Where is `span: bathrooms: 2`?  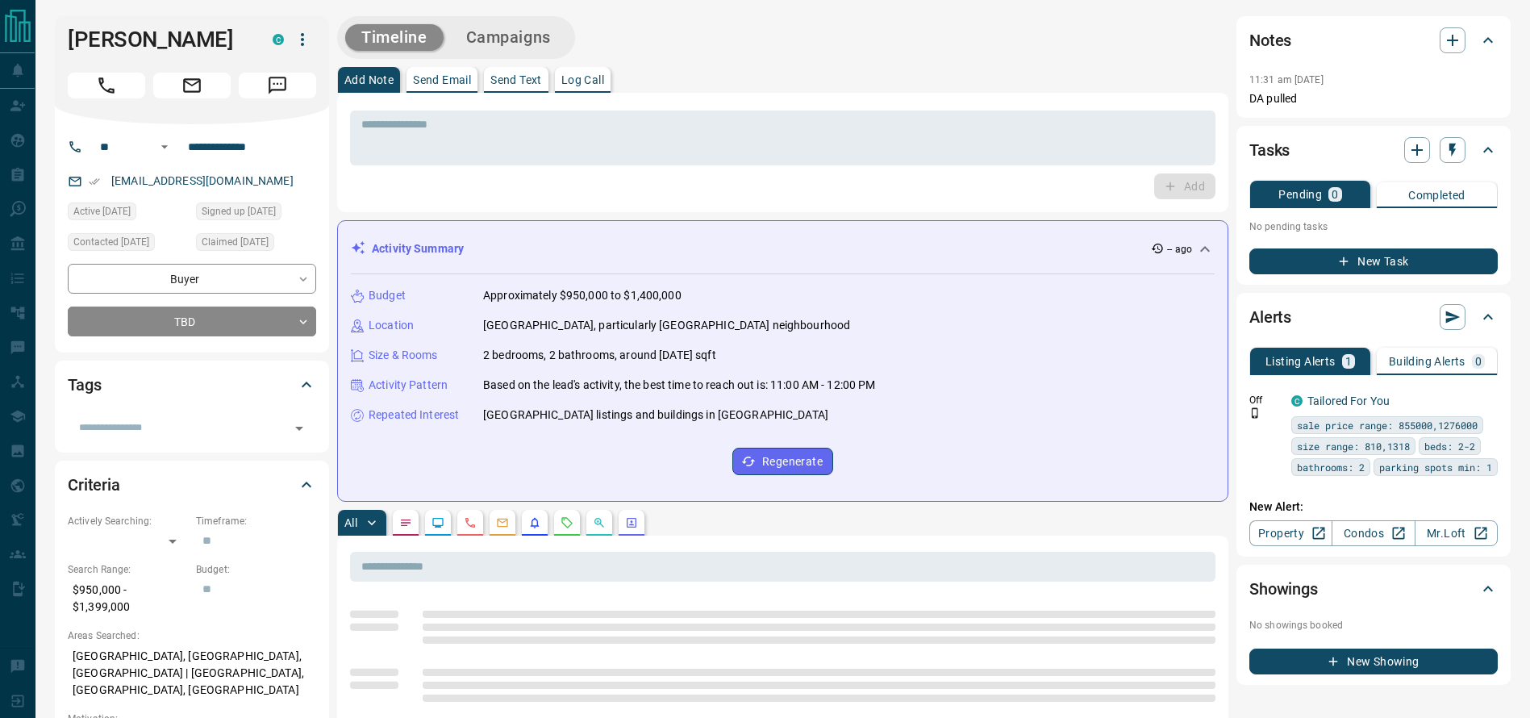
span: bathrooms: 2 is located at coordinates (1331, 467).